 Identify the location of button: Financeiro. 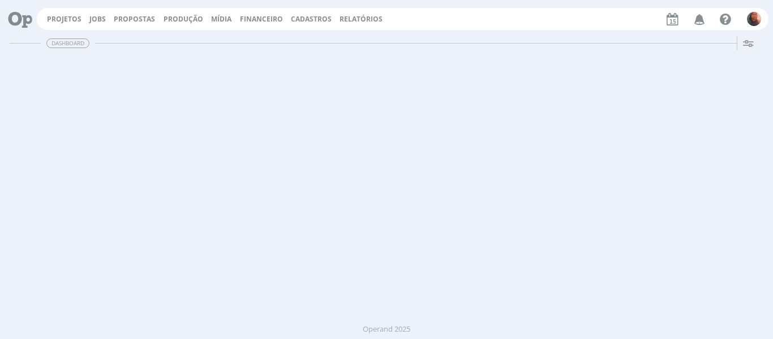
(261, 19).